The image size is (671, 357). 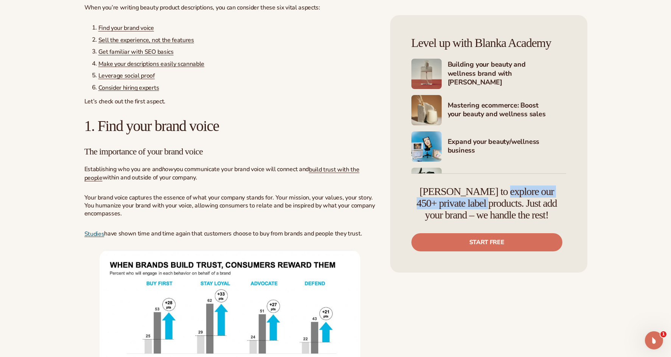 What do you see at coordinates (94, 233) in the screenshot?
I see `a: Studies` at bounding box center [94, 233].